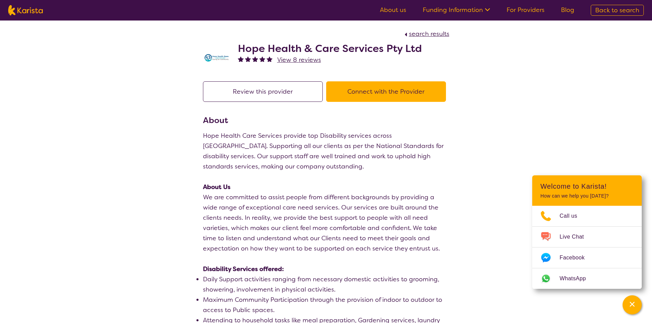  Describe the element at coordinates (299, 60) in the screenshot. I see `span: View 8 reviews` at that location.